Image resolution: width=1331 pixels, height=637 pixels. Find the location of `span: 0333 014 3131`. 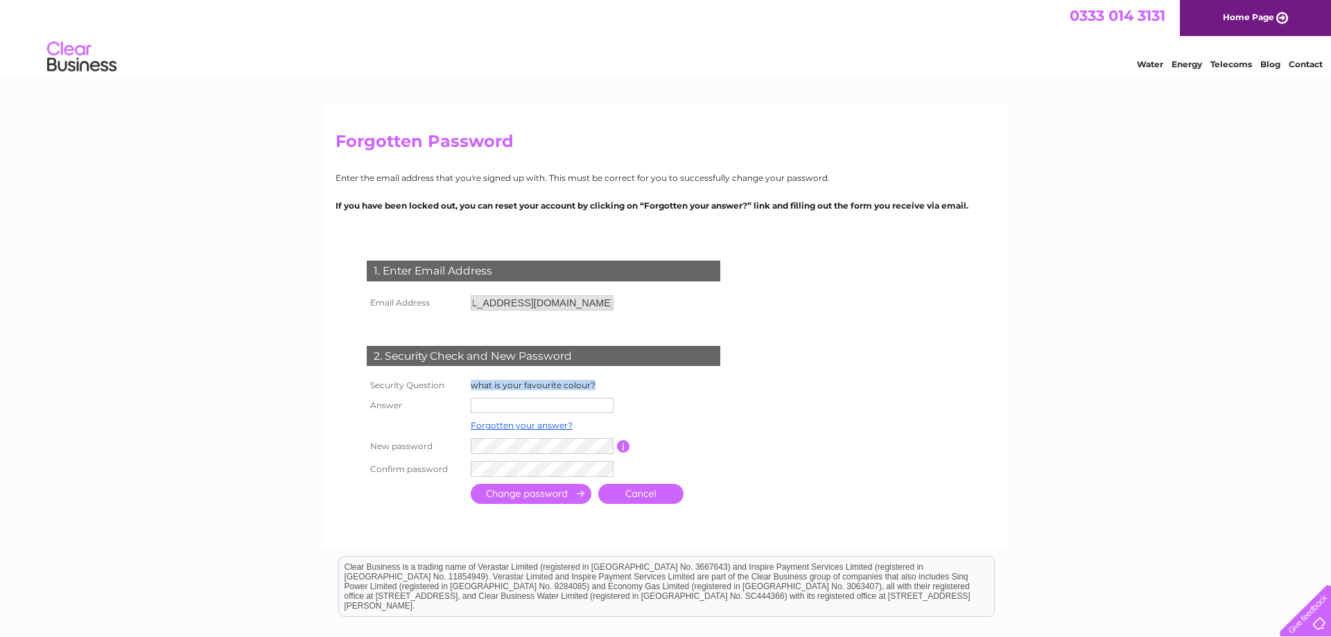

span: 0333 014 3131 is located at coordinates (1117, 15).